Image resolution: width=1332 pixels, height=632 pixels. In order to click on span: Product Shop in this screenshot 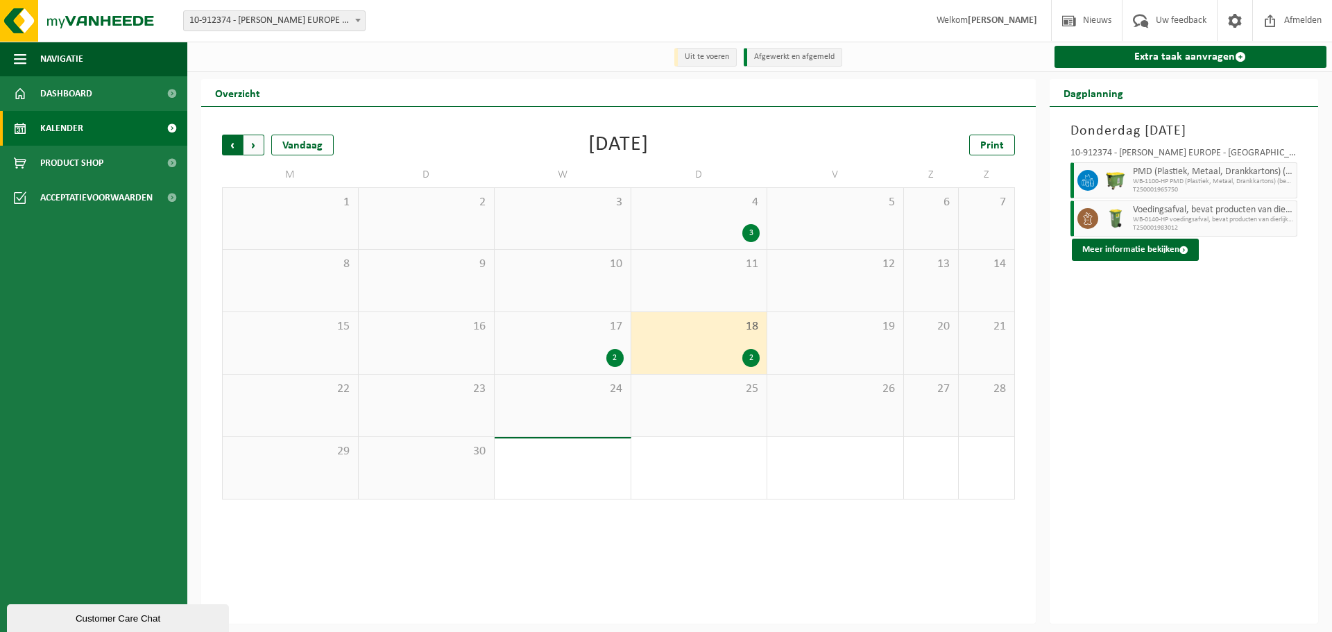, I will do `click(71, 163)`.